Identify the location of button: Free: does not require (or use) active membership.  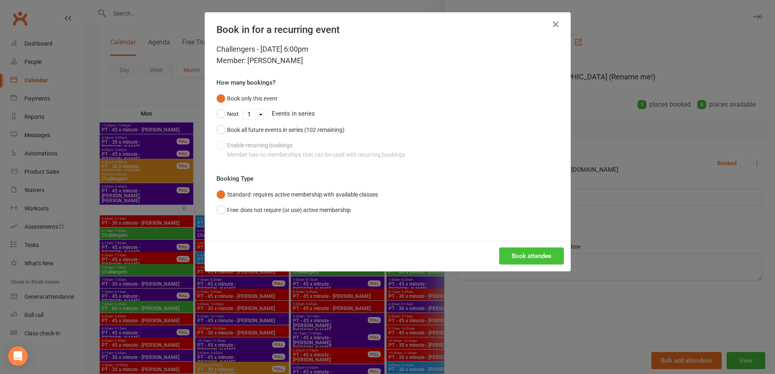
(284, 210).